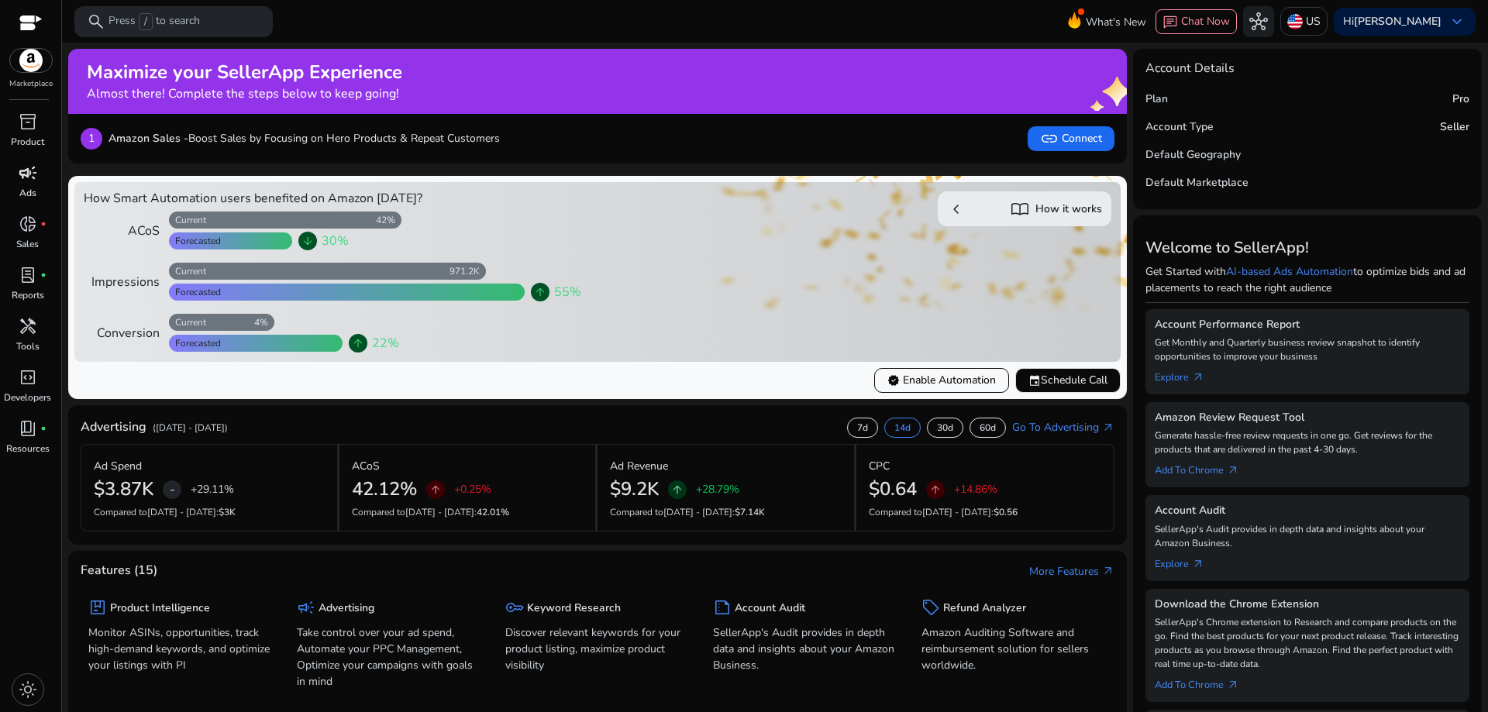 This screenshot has width=1488, height=712. What do you see at coordinates (118, 466) in the screenshot?
I see `p: Ad Spend` at bounding box center [118, 466].